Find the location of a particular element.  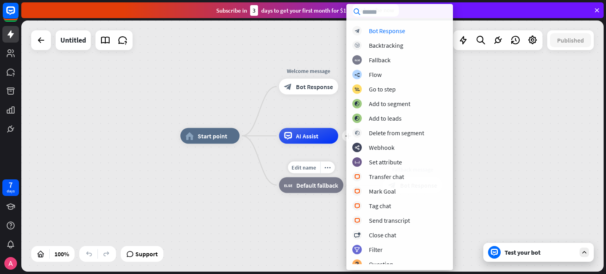

span: AI Assist is located at coordinates (307, 136).